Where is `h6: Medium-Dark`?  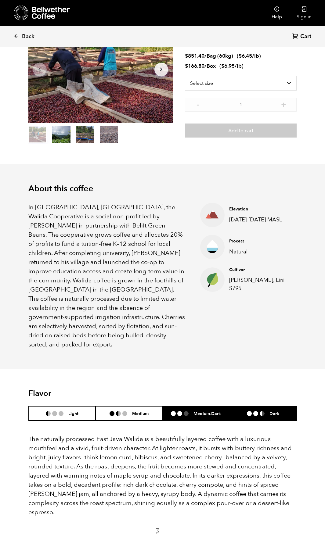 h6: Medium-Dark is located at coordinates (207, 414).